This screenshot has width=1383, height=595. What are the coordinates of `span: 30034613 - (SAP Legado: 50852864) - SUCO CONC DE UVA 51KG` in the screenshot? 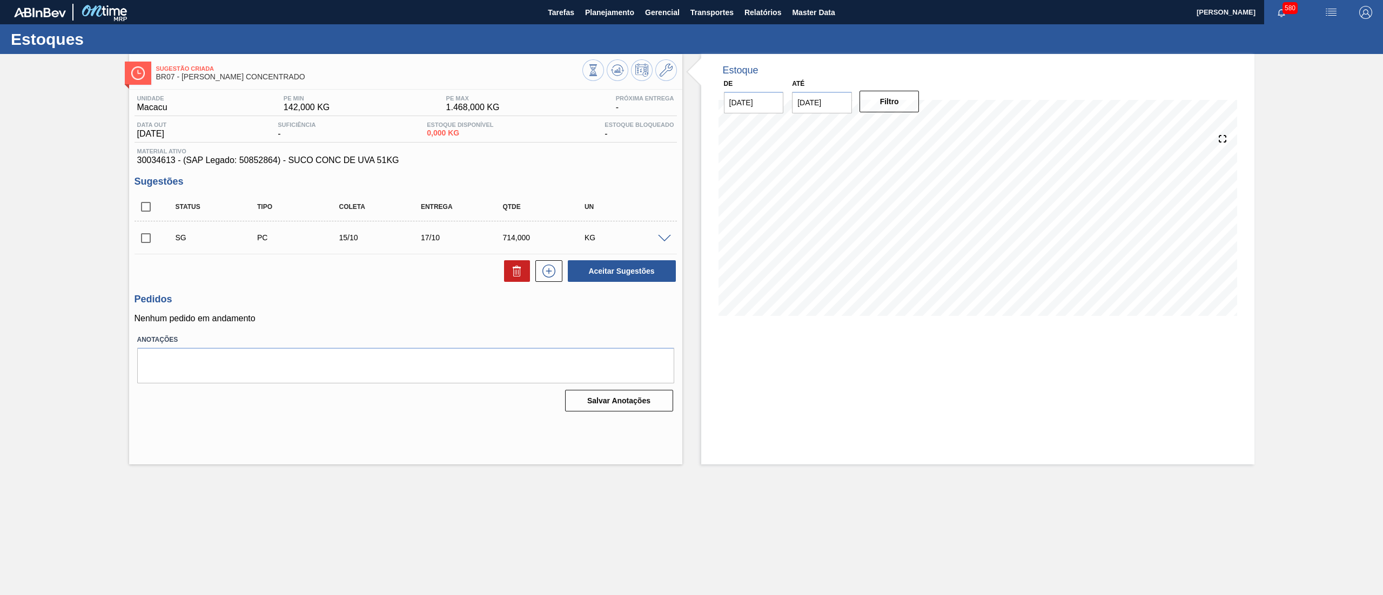 It's located at (406, 160).